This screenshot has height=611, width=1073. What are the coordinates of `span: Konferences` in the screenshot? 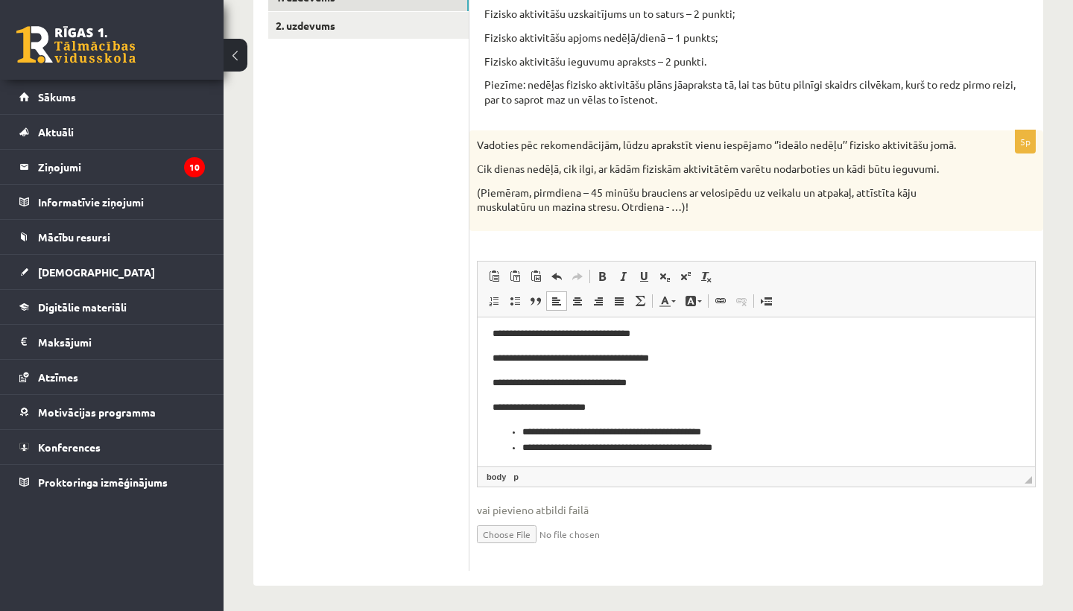 It's located at (69, 447).